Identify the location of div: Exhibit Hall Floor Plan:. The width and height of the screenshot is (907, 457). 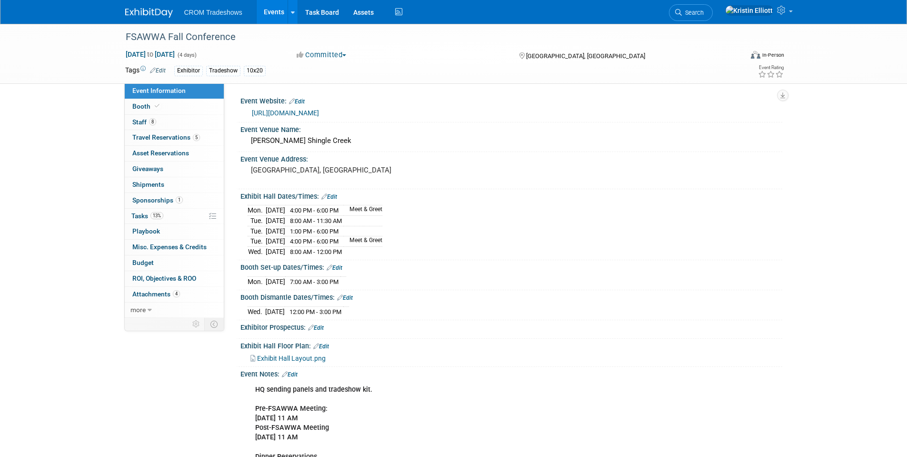
(511, 345).